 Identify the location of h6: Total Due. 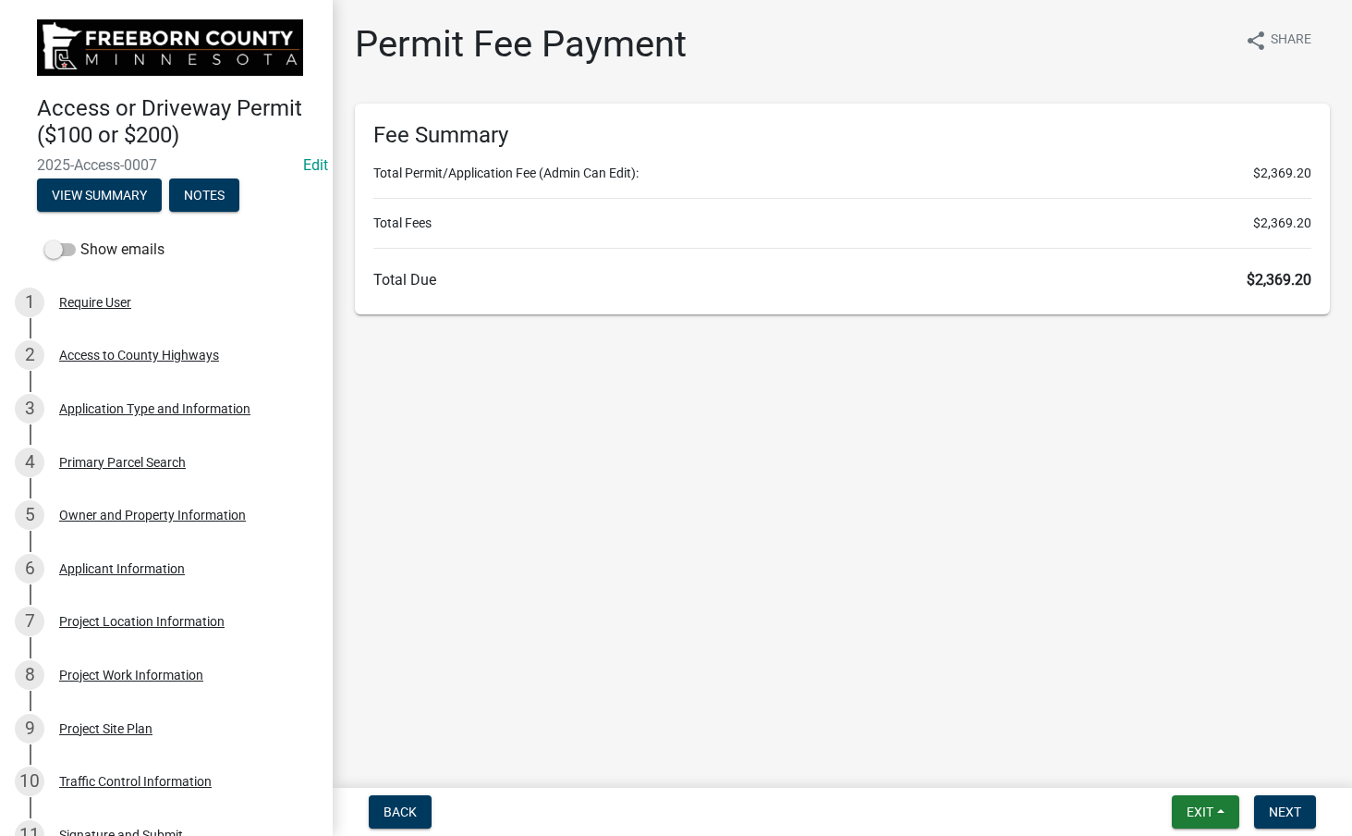
(842, 279).